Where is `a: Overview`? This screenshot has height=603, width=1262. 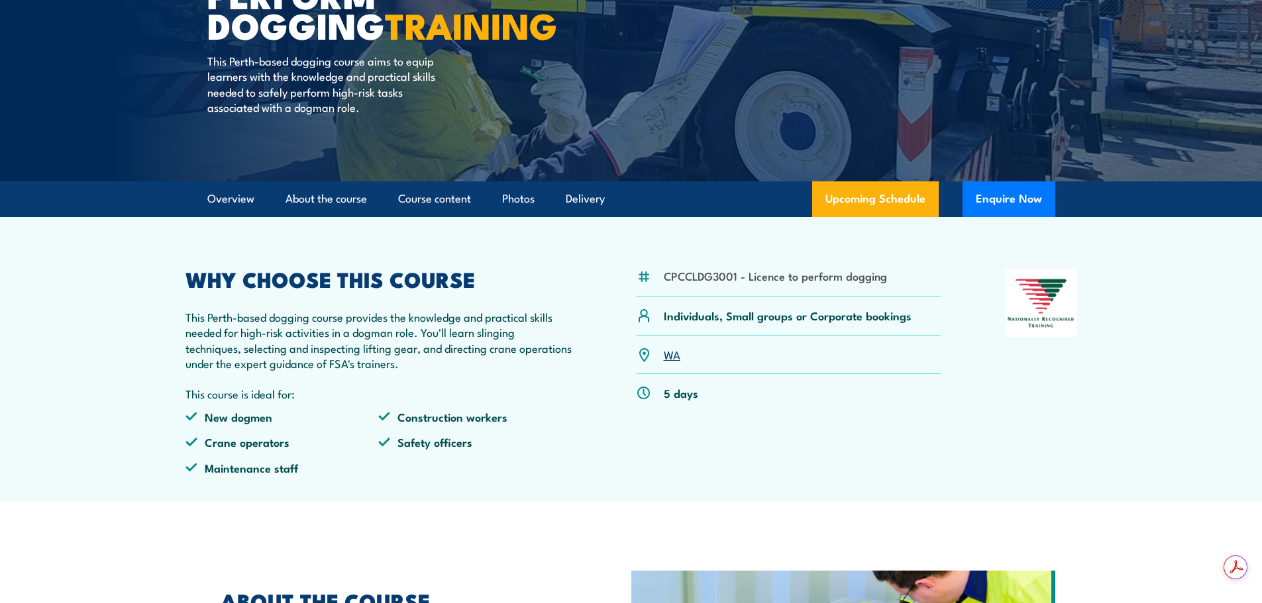
a: Overview is located at coordinates (231, 199).